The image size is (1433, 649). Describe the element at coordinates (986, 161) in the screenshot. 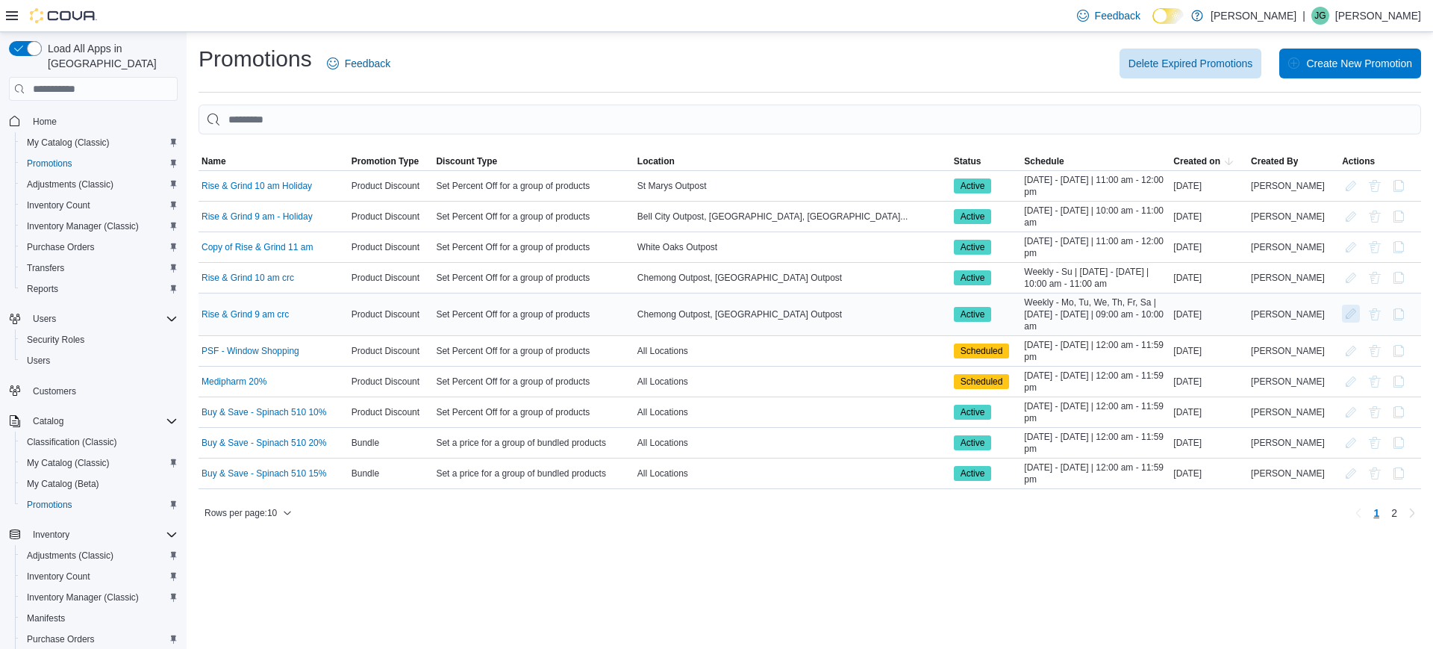

I see `button: Status` at that location.